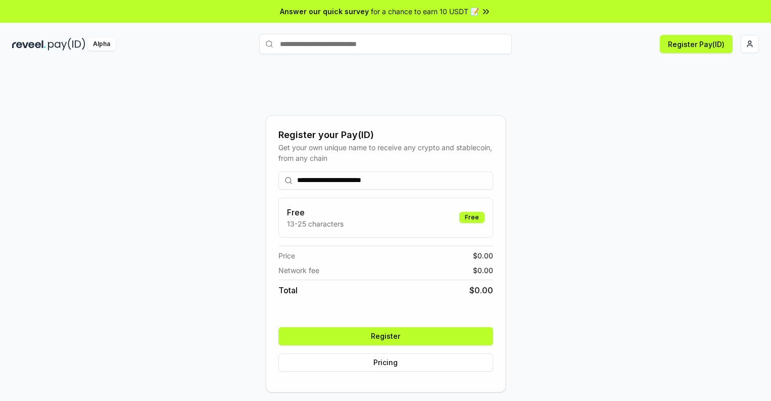 This screenshot has height=401, width=771. What do you see at coordinates (386, 135) in the screenshot?
I see `div: Register your Pay(ID)` at bounding box center [386, 135].